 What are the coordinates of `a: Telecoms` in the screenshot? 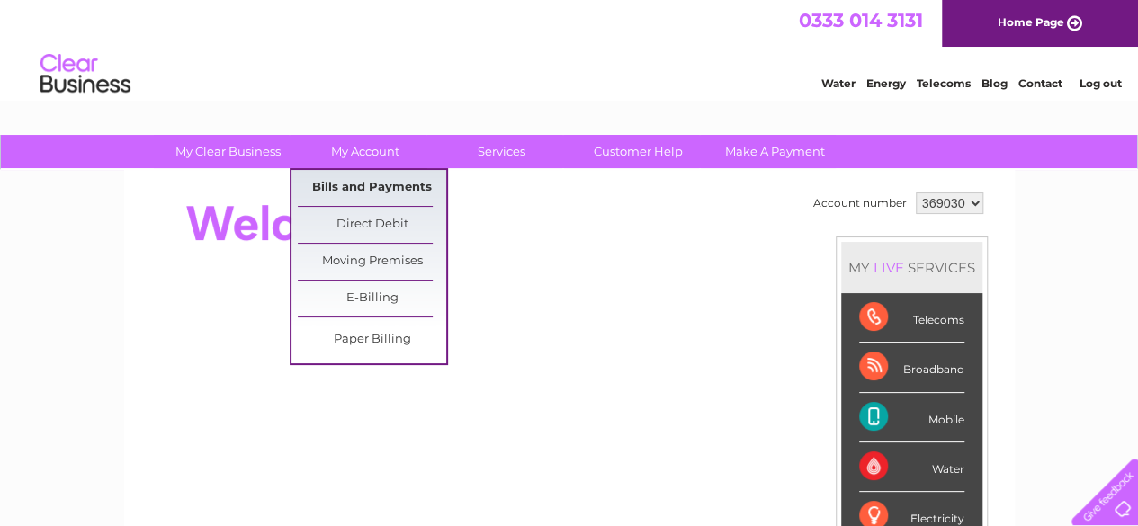 It's located at (944, 83).